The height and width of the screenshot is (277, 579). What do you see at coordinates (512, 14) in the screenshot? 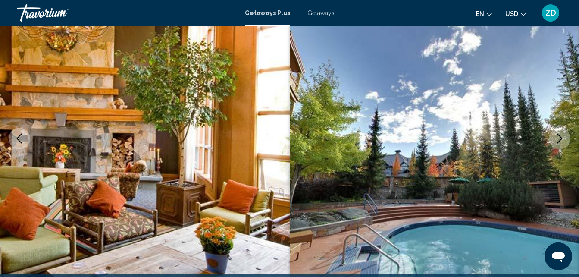
I see `span: USD` at bounding box center [512, 14].